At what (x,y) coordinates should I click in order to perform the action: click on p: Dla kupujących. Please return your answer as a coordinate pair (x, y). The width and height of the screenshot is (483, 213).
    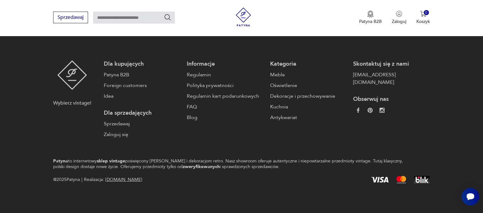
    Looking at the image, I should click on (142, 64).